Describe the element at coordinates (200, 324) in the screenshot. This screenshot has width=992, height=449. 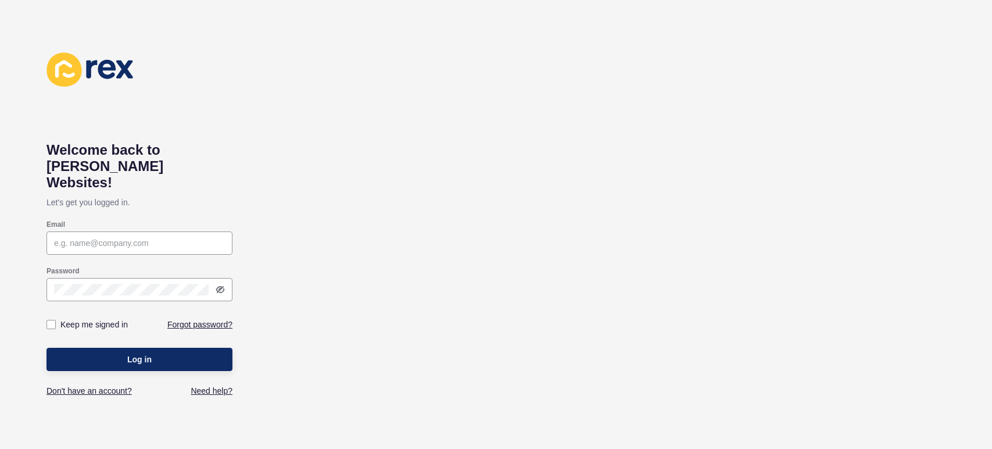
I see `a: Forgot password?` at that location.